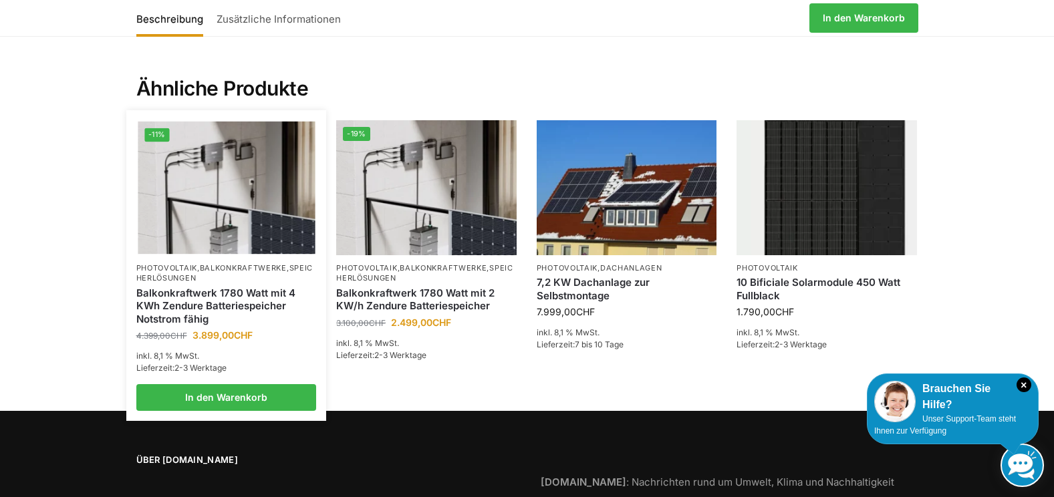 The height and width of the screenshot is (497, 1054). I want to click on a: Balkonkraftwerk 1780 Watt mit 2 KW/h Zendure Batteriespeicher, so click(426, 299).